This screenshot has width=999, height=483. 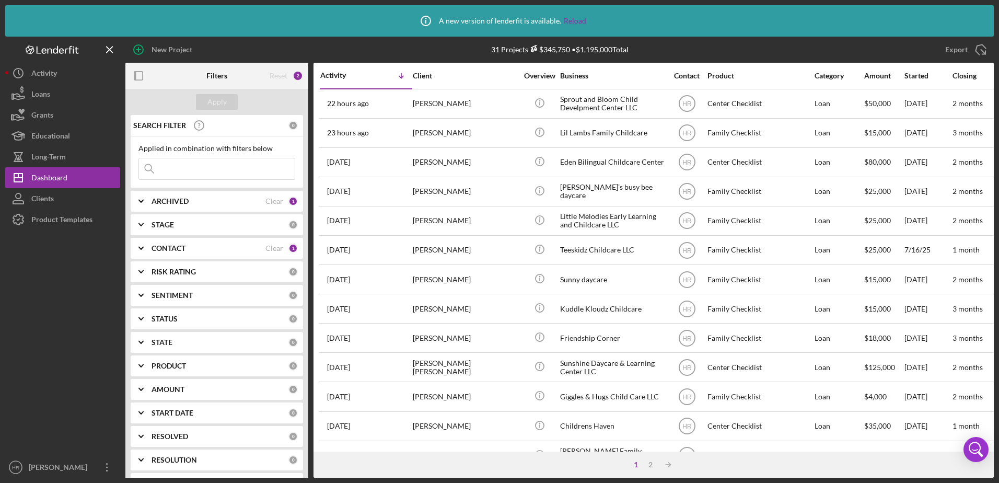 I want to click on button: Clients, so click(x=63, y=199).